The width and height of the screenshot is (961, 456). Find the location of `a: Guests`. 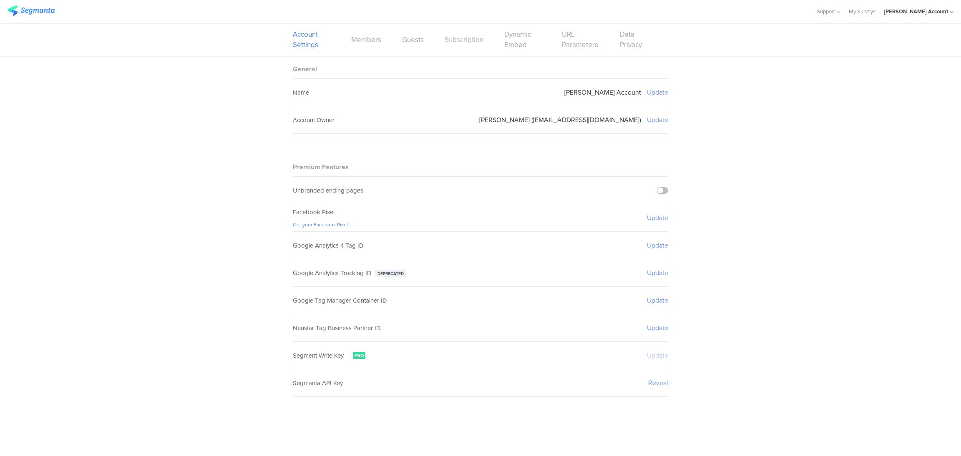

a: Guests is located at coordinates (413, 40).